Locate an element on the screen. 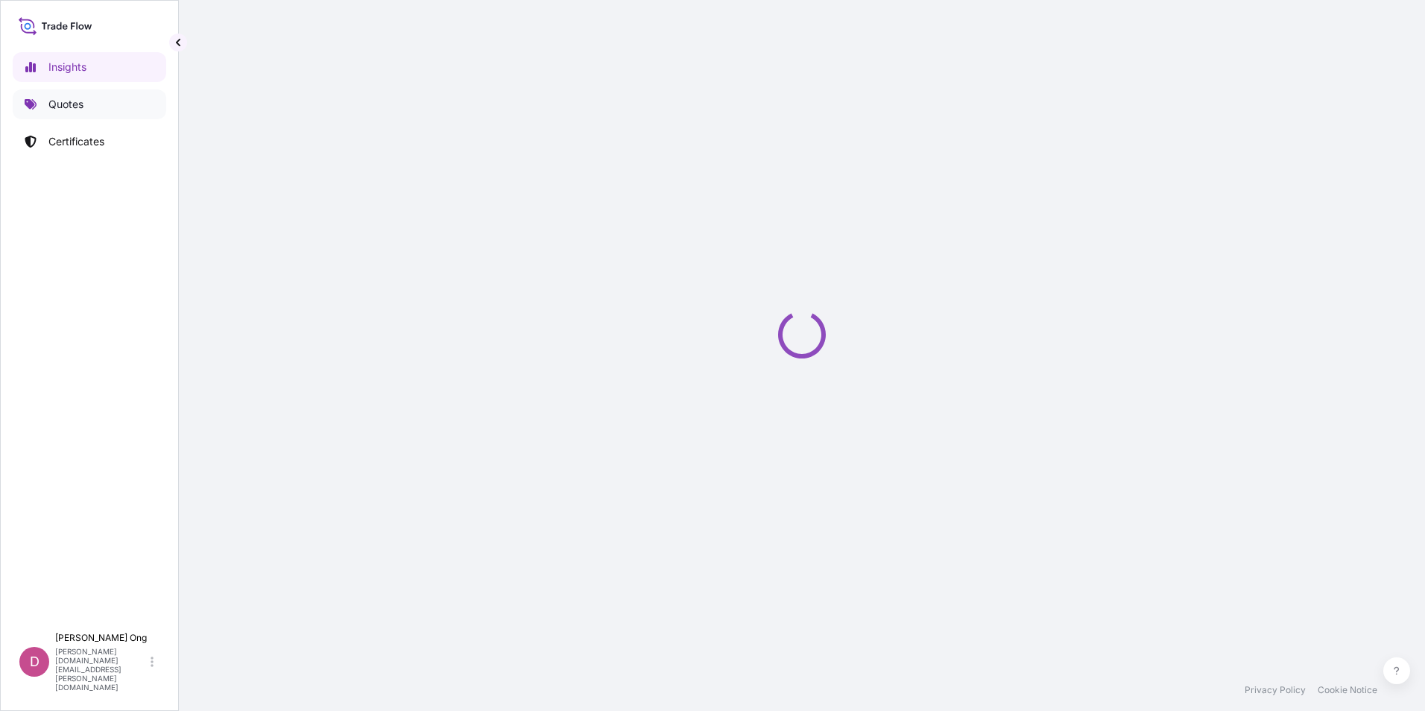 The image size is (1425, 711). a: Certificates is located at coordinates (89, 142).